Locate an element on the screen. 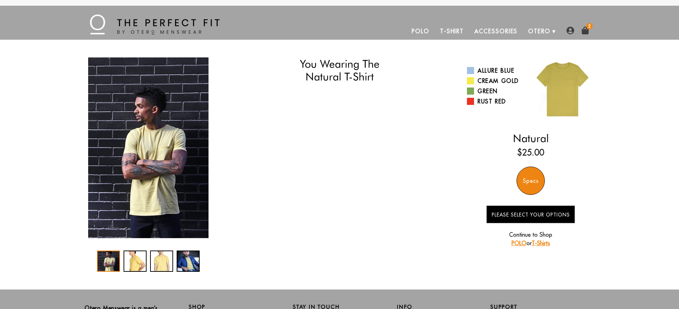  span: 2 is located at coordinates (589, 26).